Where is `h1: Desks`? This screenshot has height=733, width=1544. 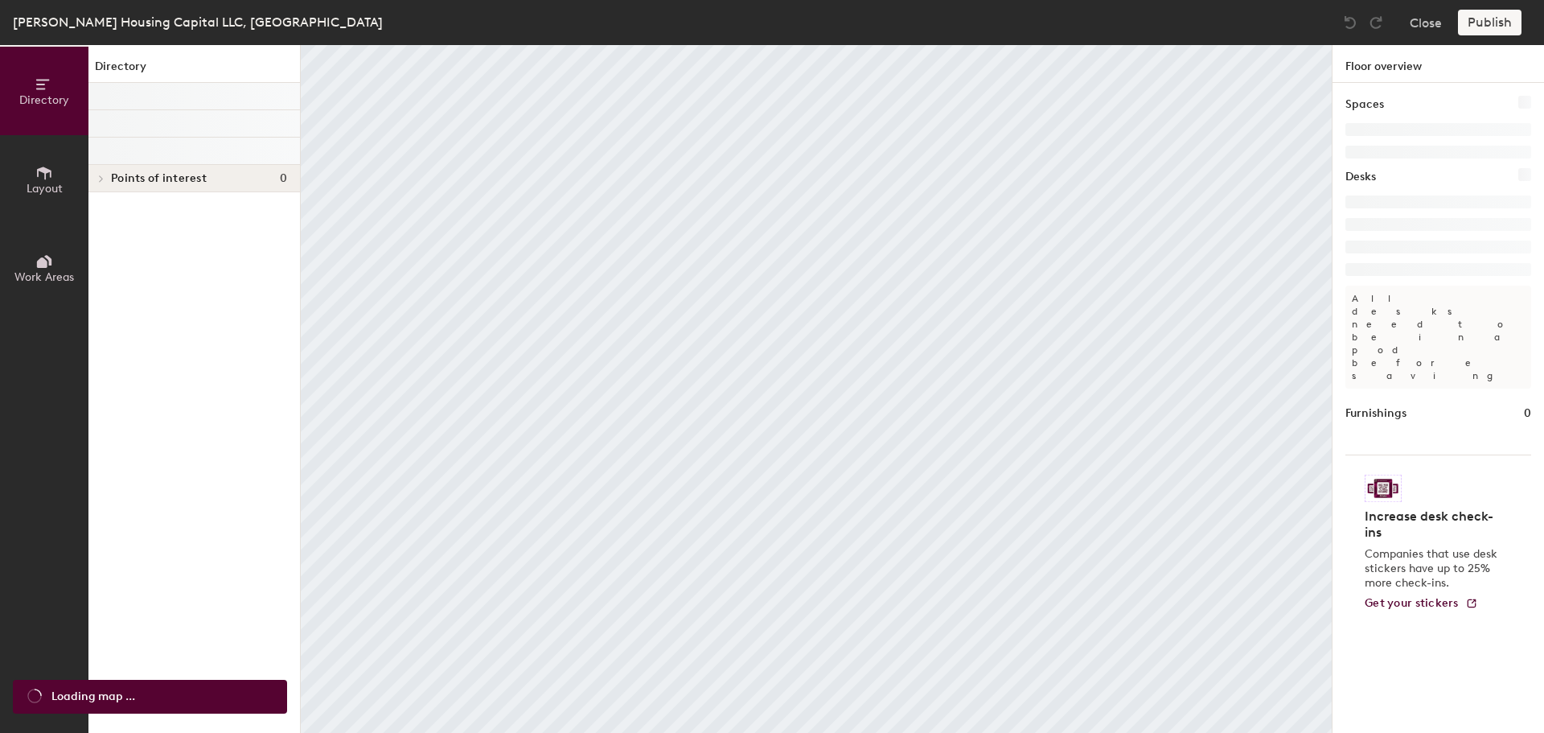
h1: Desks is located at coordinates (1361, 177).